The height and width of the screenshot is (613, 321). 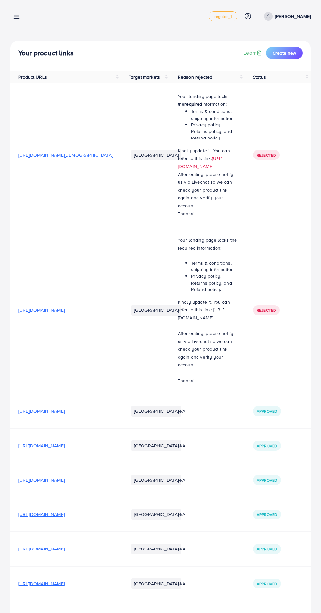 I want to click on span: Target markets, so click(x=144, y=77).